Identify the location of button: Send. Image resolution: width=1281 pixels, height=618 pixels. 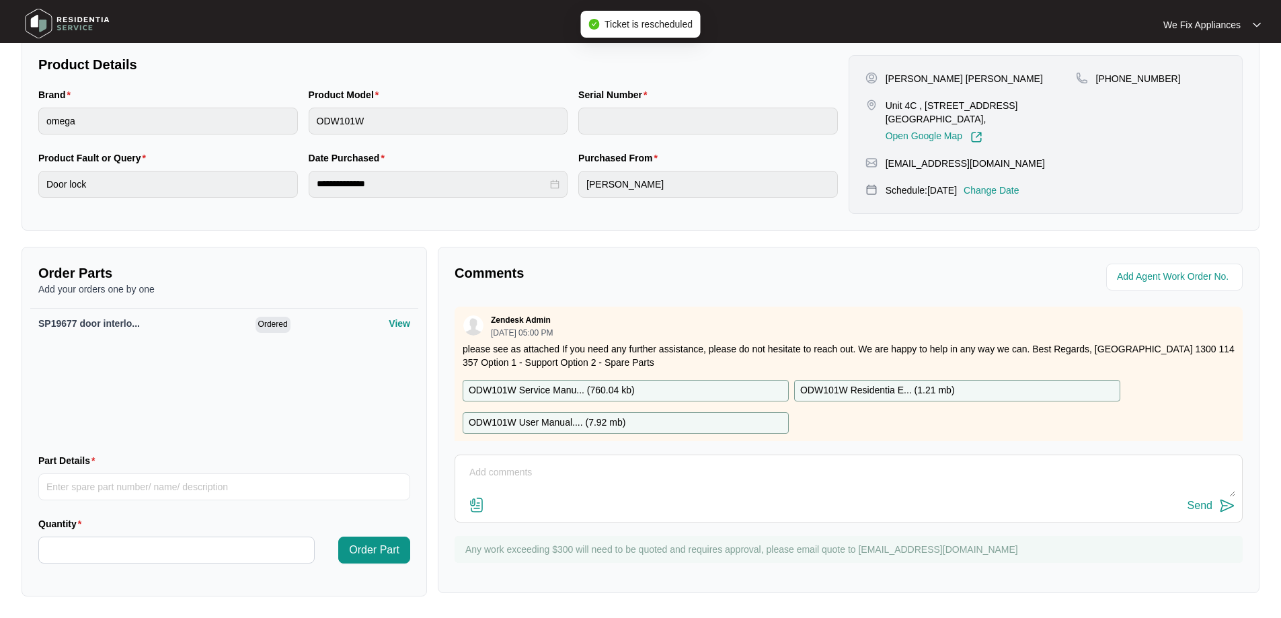
(1211, 506).